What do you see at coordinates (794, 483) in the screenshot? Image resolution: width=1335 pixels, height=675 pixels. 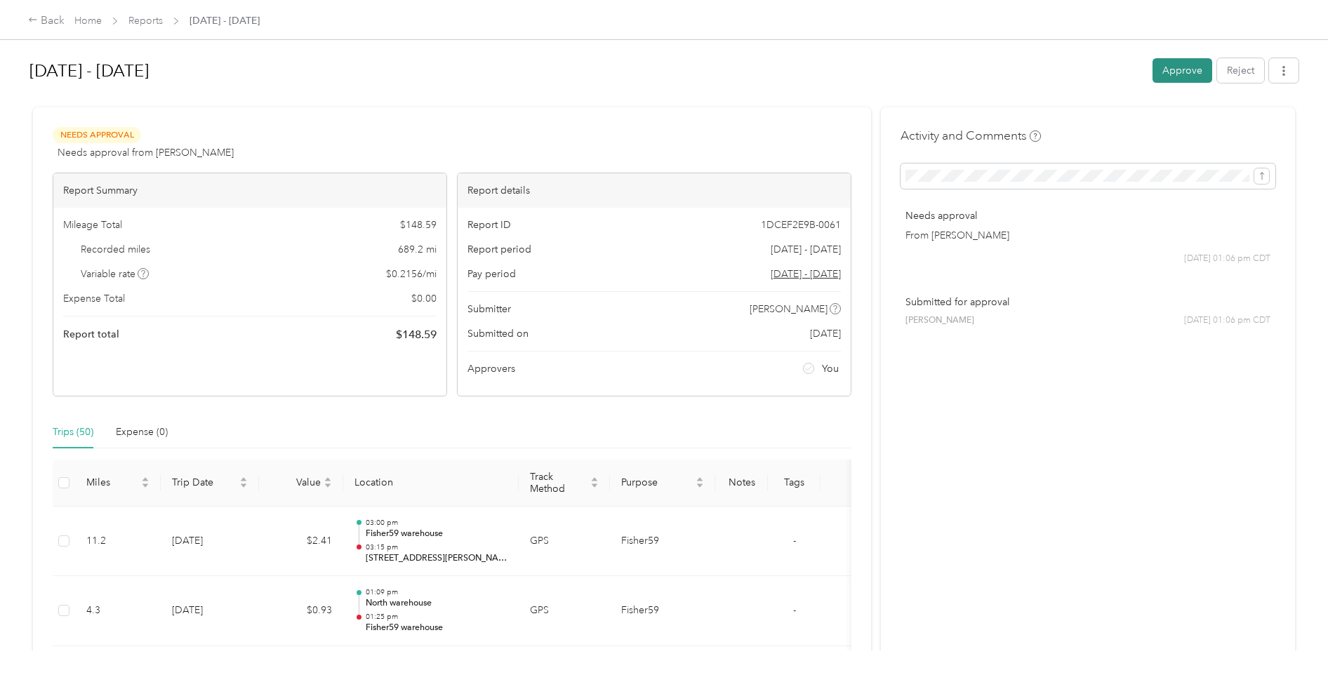 I see `th: Tags` at bounding box center [794, 483].